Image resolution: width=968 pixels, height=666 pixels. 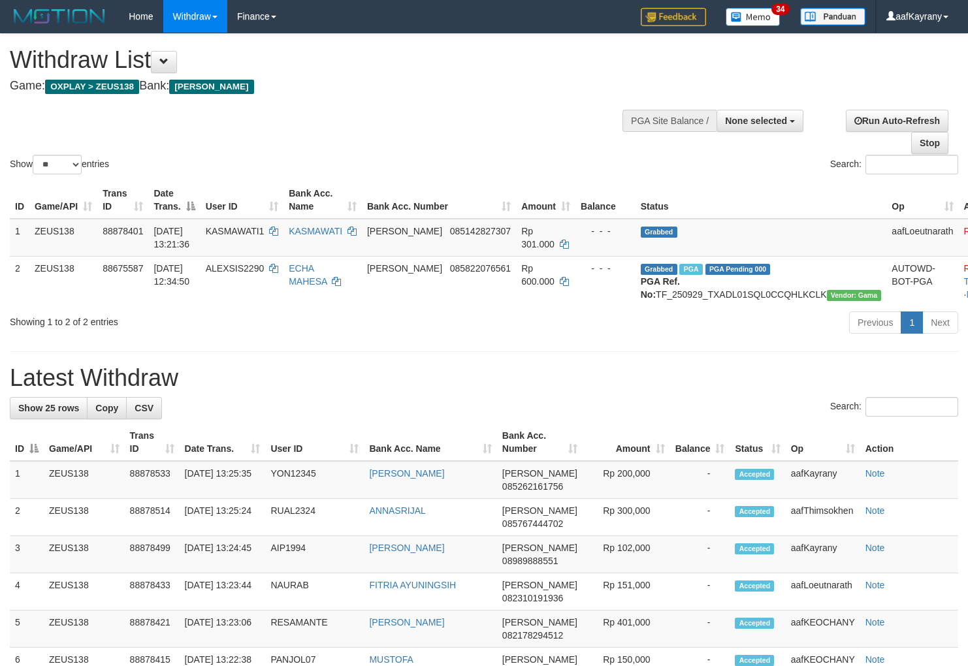 I want to click on span: Vendor URL: https://trx31.1velocity.biz, so click(x=855, y=295).